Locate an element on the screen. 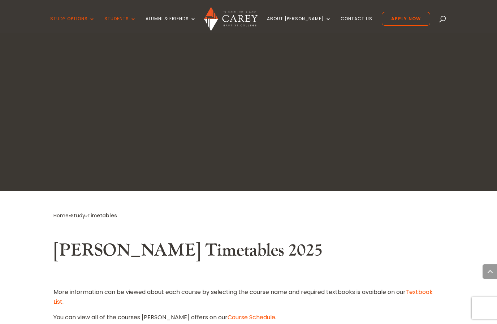 The width and height of the screenshot is (497, 324). a: Alumni & Friends is located at coordinates (171, 25).